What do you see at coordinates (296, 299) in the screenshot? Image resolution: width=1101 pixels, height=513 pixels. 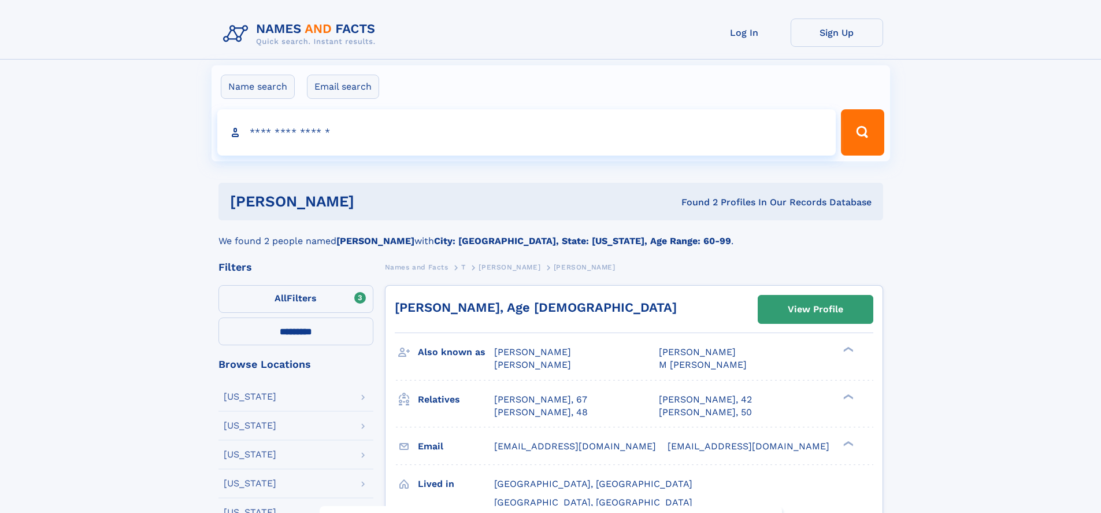 I see `label: Filters` at bounding box center [296, 299].